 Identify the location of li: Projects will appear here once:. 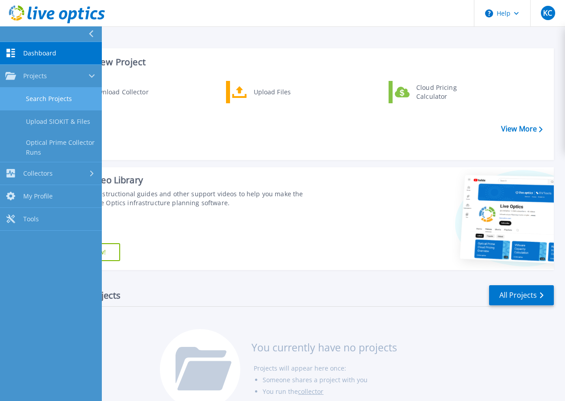
(325, 368).